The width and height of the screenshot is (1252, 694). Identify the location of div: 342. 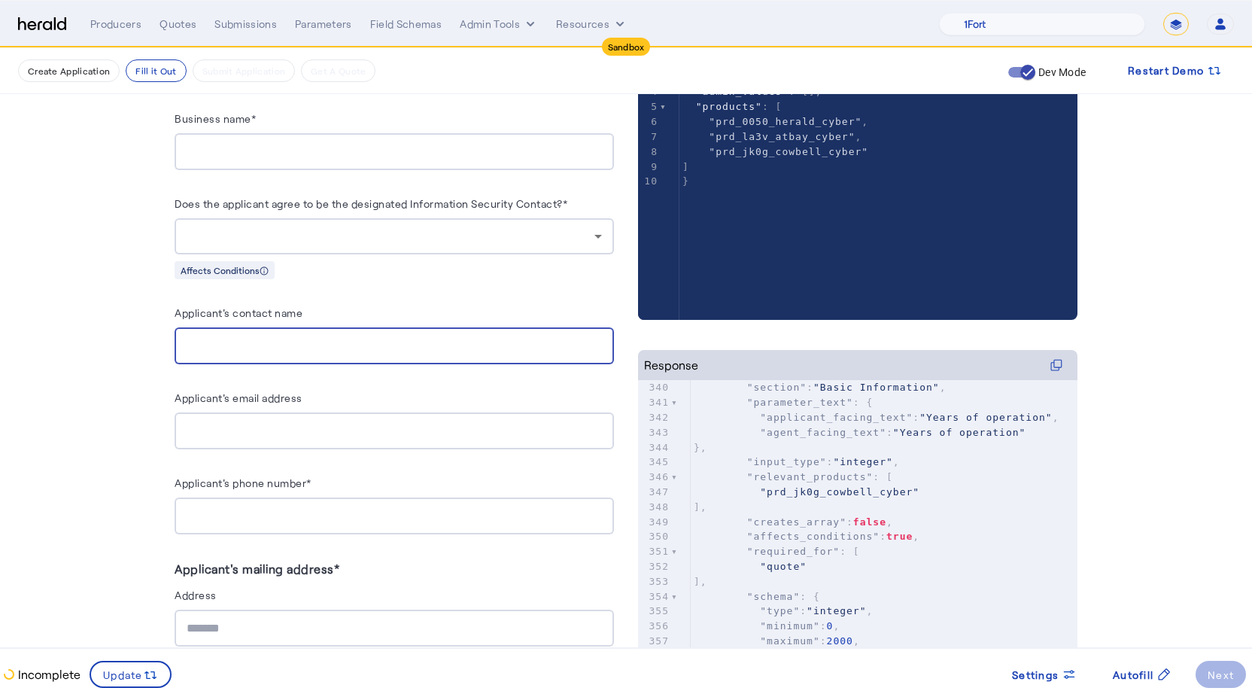
(655, 418).